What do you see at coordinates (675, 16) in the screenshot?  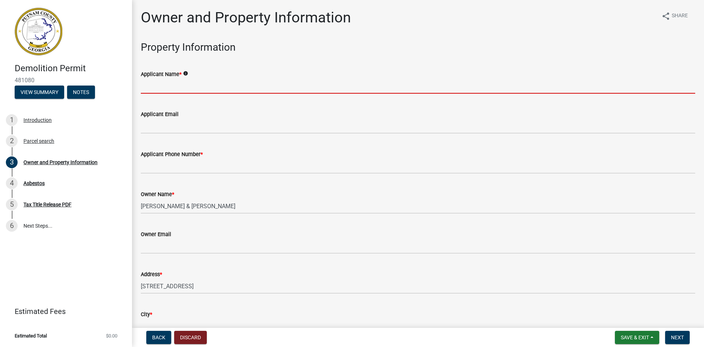 I see `button: shareShare` at bounding box center [675, 16].